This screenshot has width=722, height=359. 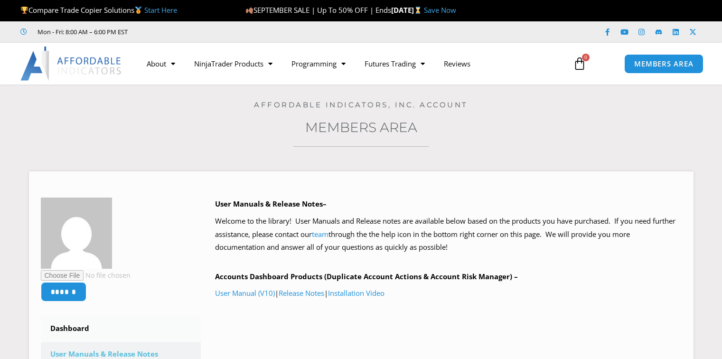 I want to click on a: About, so click(x=161, y=64).